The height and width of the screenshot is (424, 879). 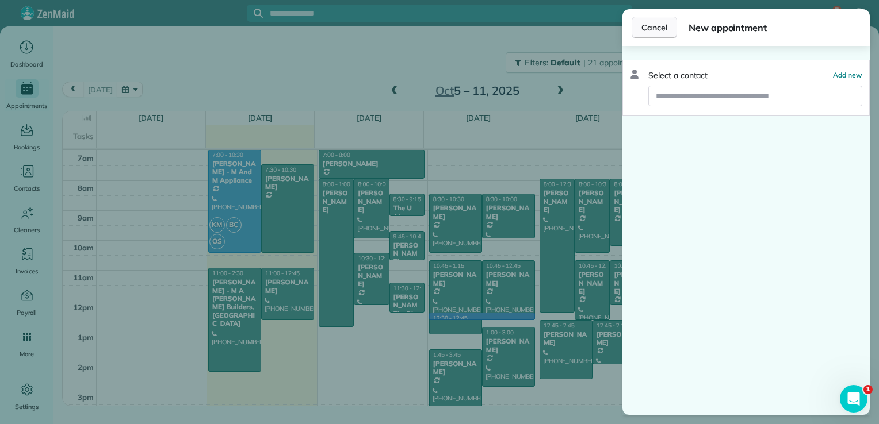 I want to click on span: Cancel, so click(x=654, y=28).